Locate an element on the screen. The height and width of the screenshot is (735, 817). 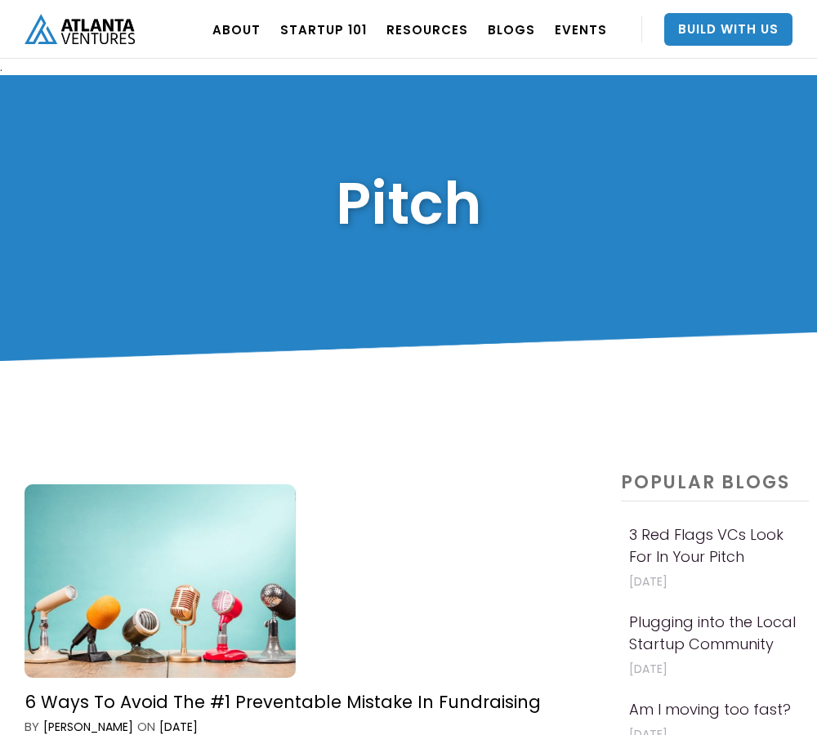
div: by is located at coordinates (32, 727).